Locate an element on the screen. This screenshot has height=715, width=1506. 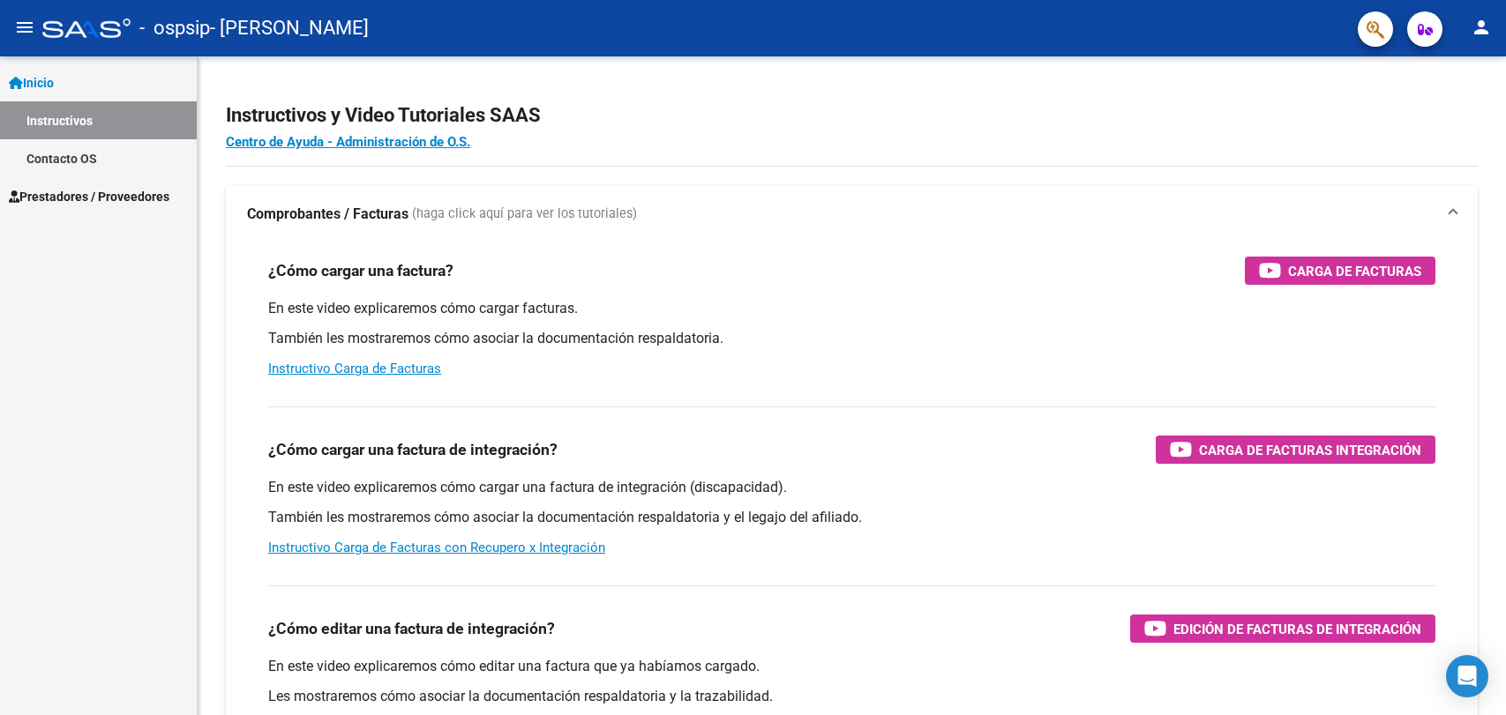
span: Prestadores / Proveedores is located at coordinates (89, 197).